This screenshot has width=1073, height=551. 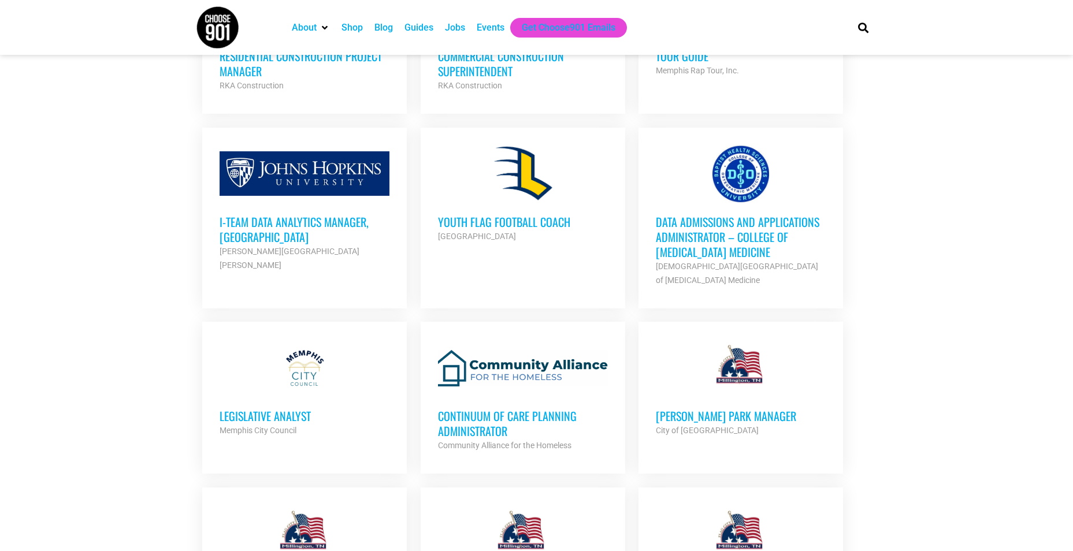 What do you see at coordinates (562, 28) in the screenshot?
I see `nav: Main nav` at bounding box center [562, 28].